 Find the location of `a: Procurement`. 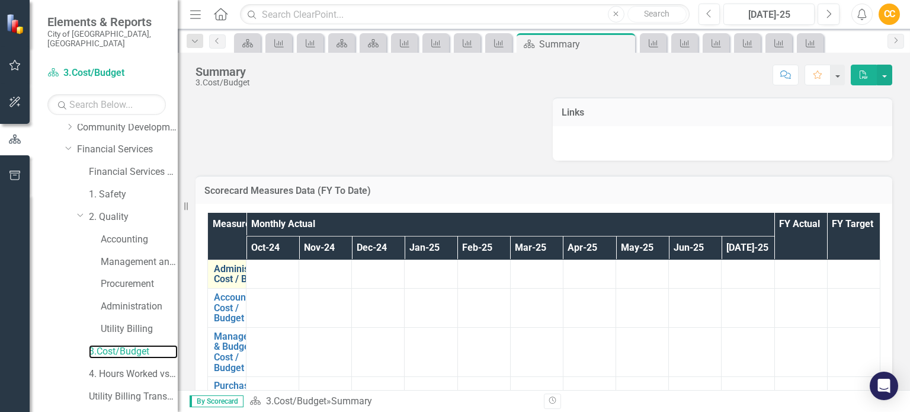

a: Procurement is located at coordinates (139, 284).